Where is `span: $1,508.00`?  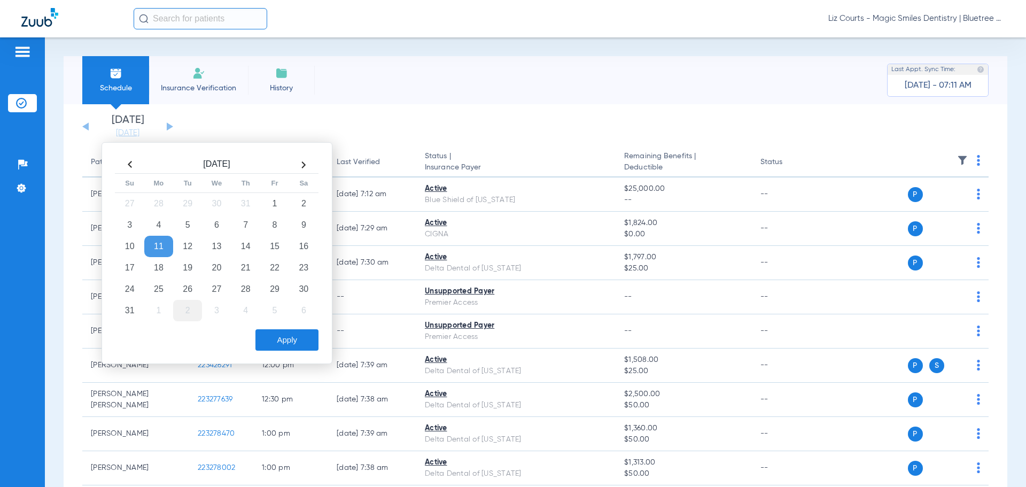 span: $1,508.00 is located at coordinates (684, 360).